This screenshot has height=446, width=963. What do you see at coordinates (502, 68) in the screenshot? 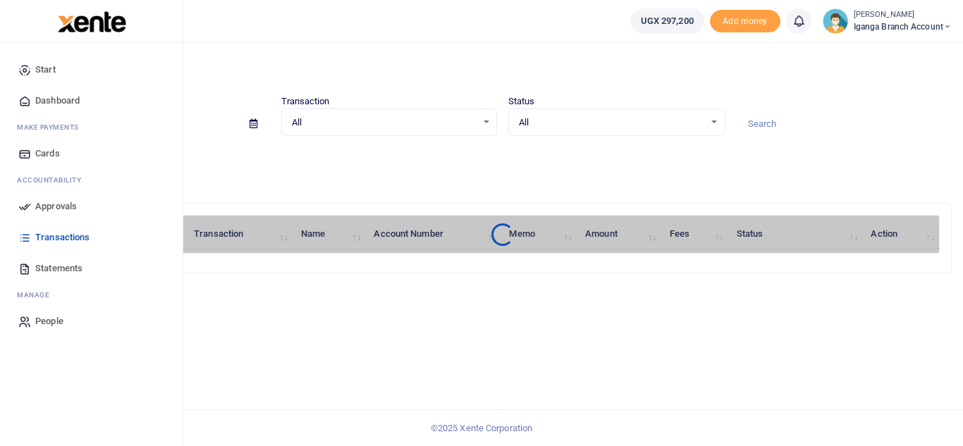
I see `h4: Transactions` at bounding box center [502, 68].